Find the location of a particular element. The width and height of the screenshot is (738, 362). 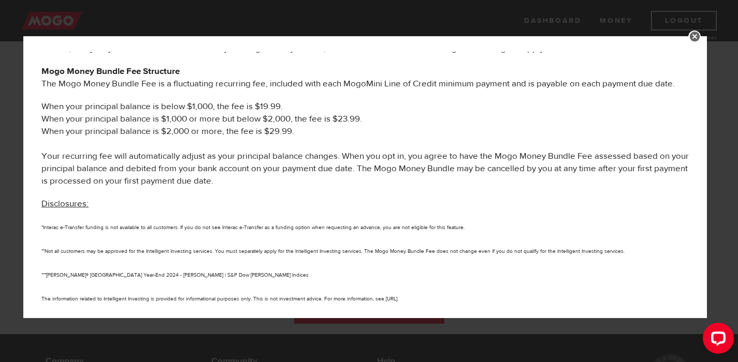

small: The information related to Intelligent Investing is provided for informational purposes only. Thi... is located at coordinates (220, 299).